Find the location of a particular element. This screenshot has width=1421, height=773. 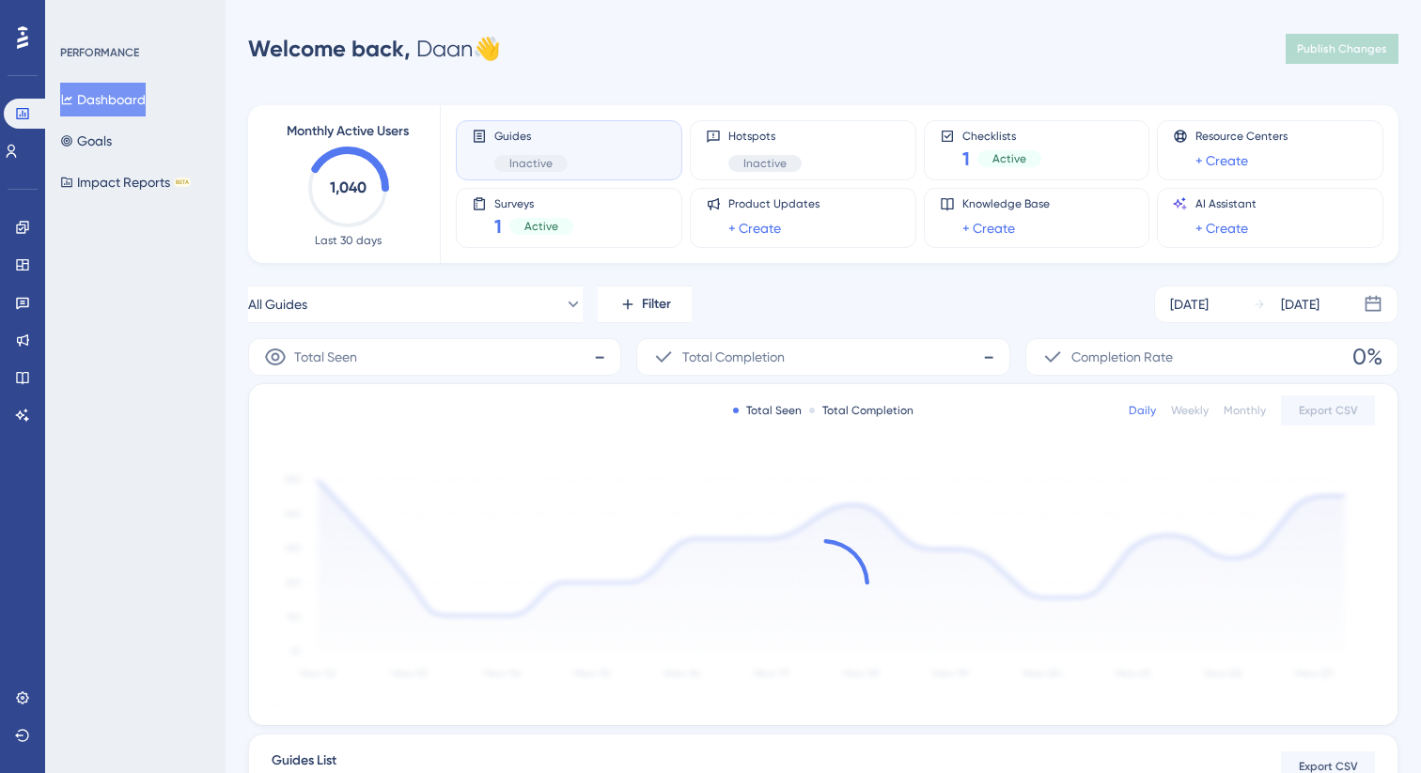

button: Impact ReportsBETA is located at coordinates (125, 182).